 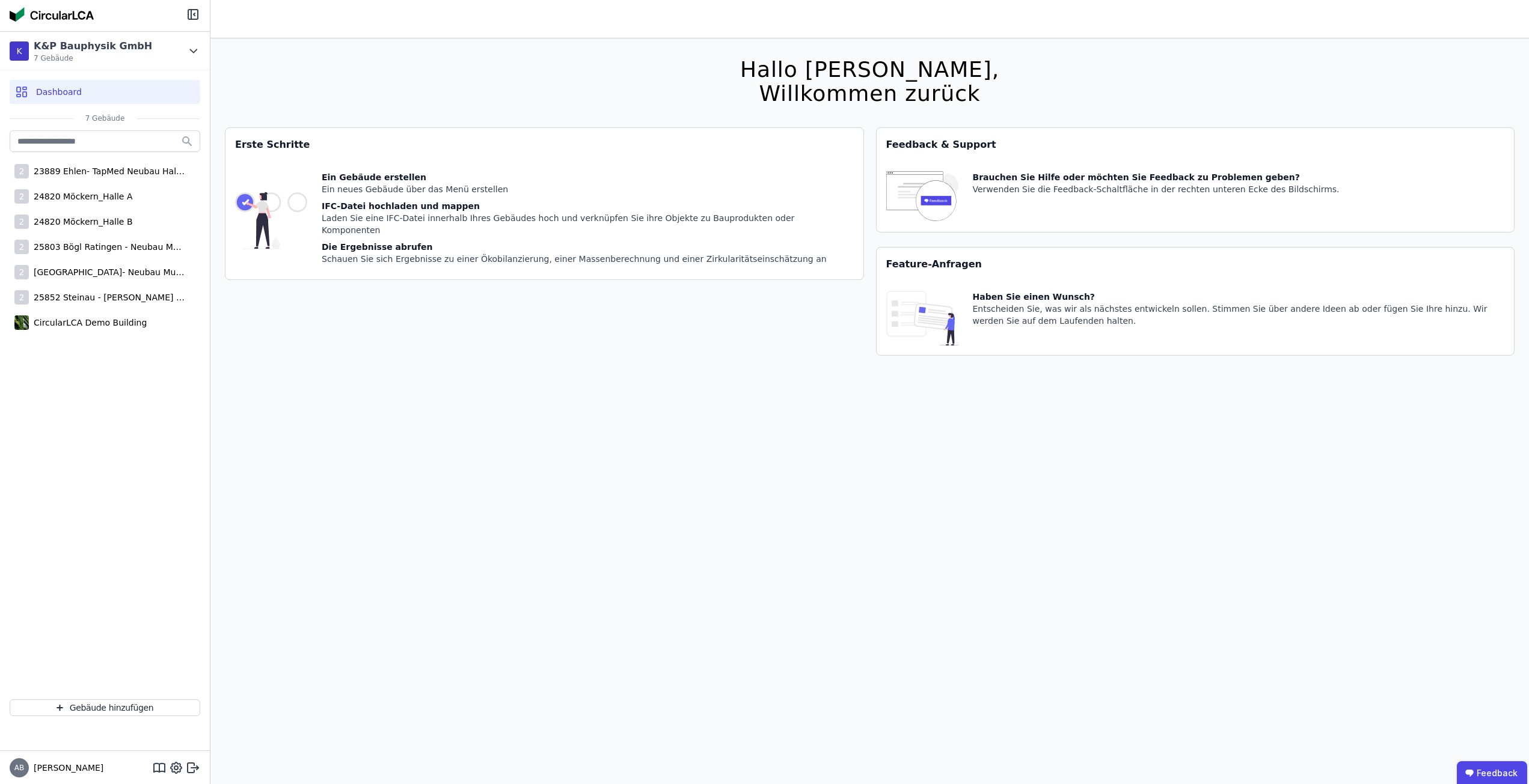 What do you see at coordinates (588, 206) in the screenshot?
I see `div: IFC-Datei hochladen und mappen` at bounding box center [588, 206].